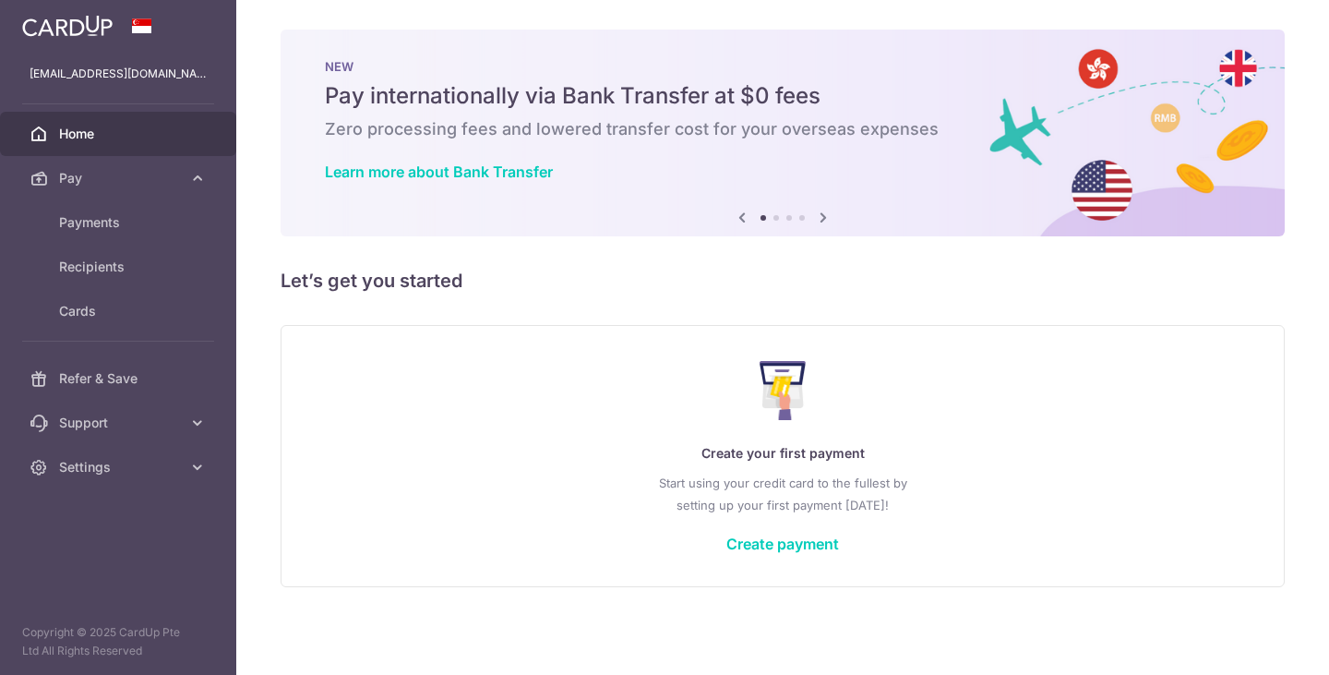 This screenshot has height=675, width=1329. Describe the element at coordinates (67, 26) in the screenshot. I see `img: CardUp` at that location.